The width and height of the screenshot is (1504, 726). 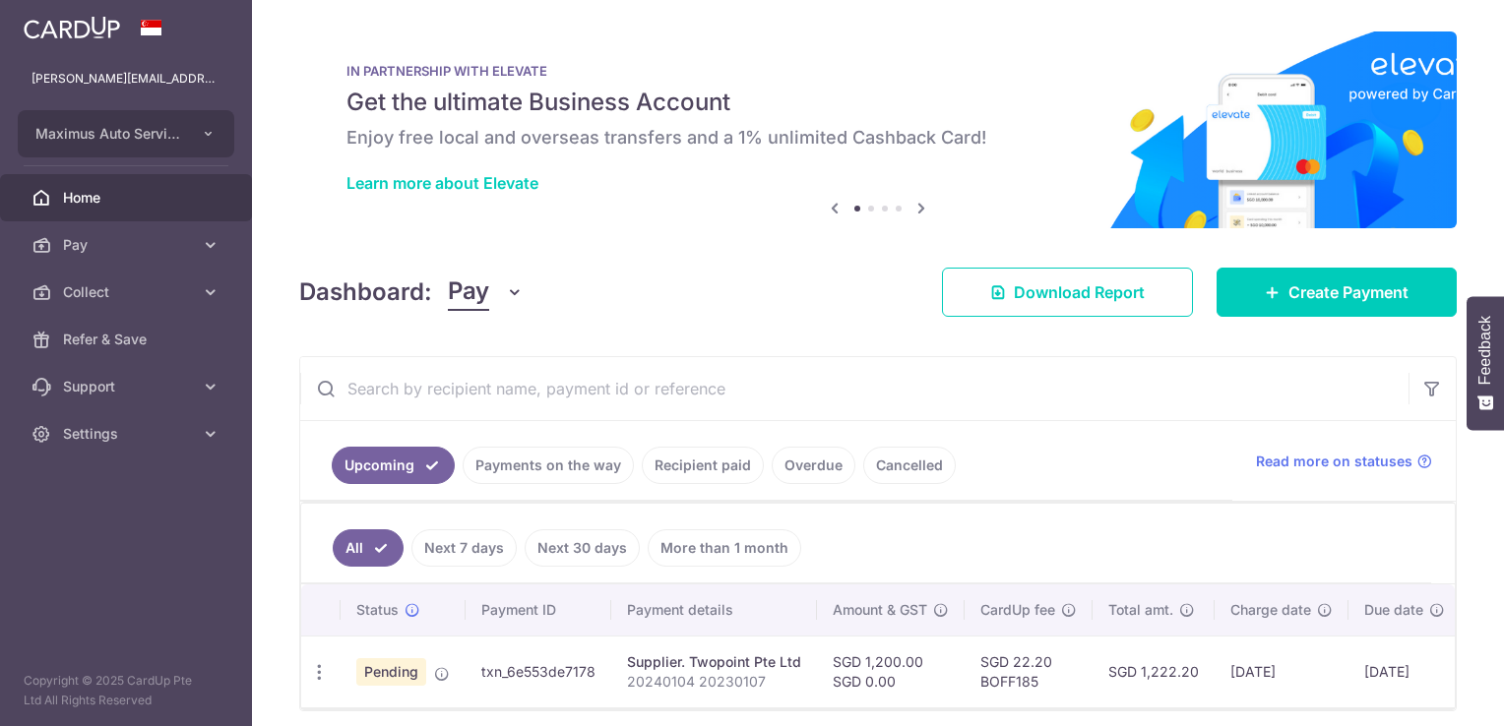 What do you see at coordinates (703, 466) in the screenshot?
I see `a: Recipient paid` at bounding box center [703, 466].